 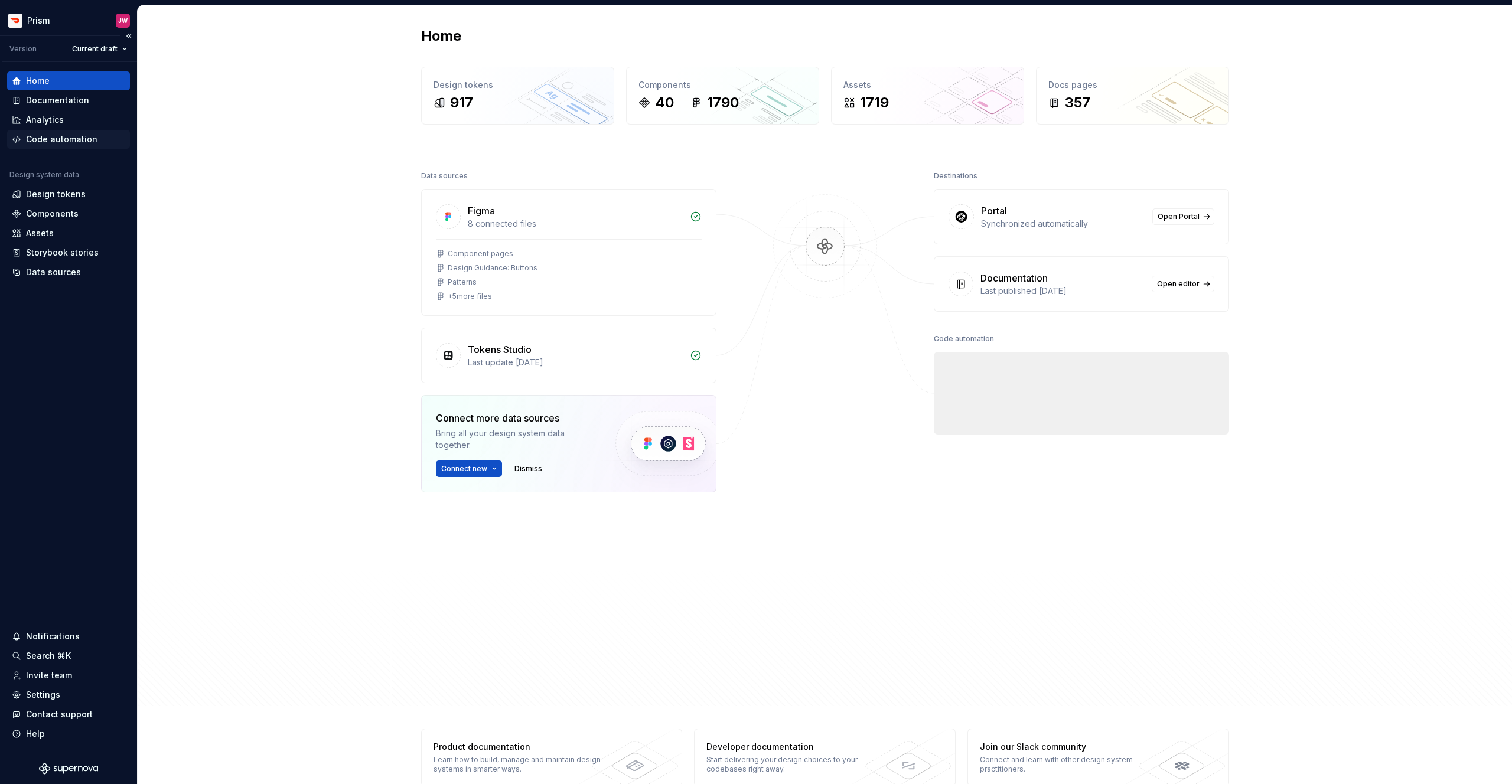 I want to click on div: Storybook stories, so click(x=62, y=253).